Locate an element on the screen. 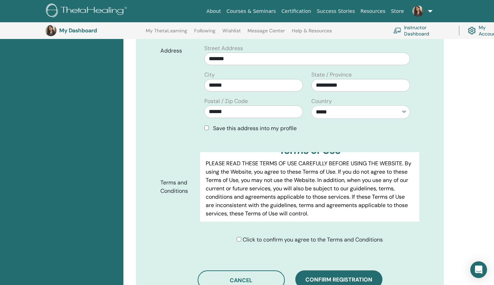 Image resolution: width=494 pixels, height=285 pixels. a: Store is located at coordinates (397, 11).